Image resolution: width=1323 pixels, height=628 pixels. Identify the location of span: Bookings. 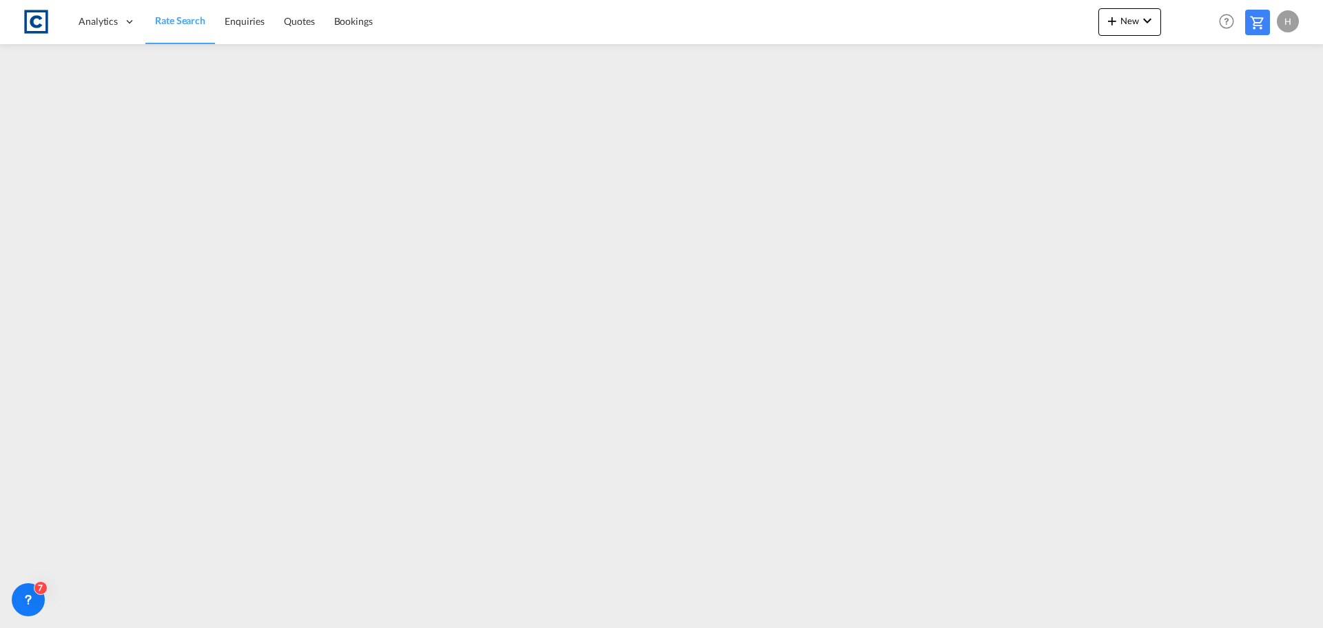
(353, 21).